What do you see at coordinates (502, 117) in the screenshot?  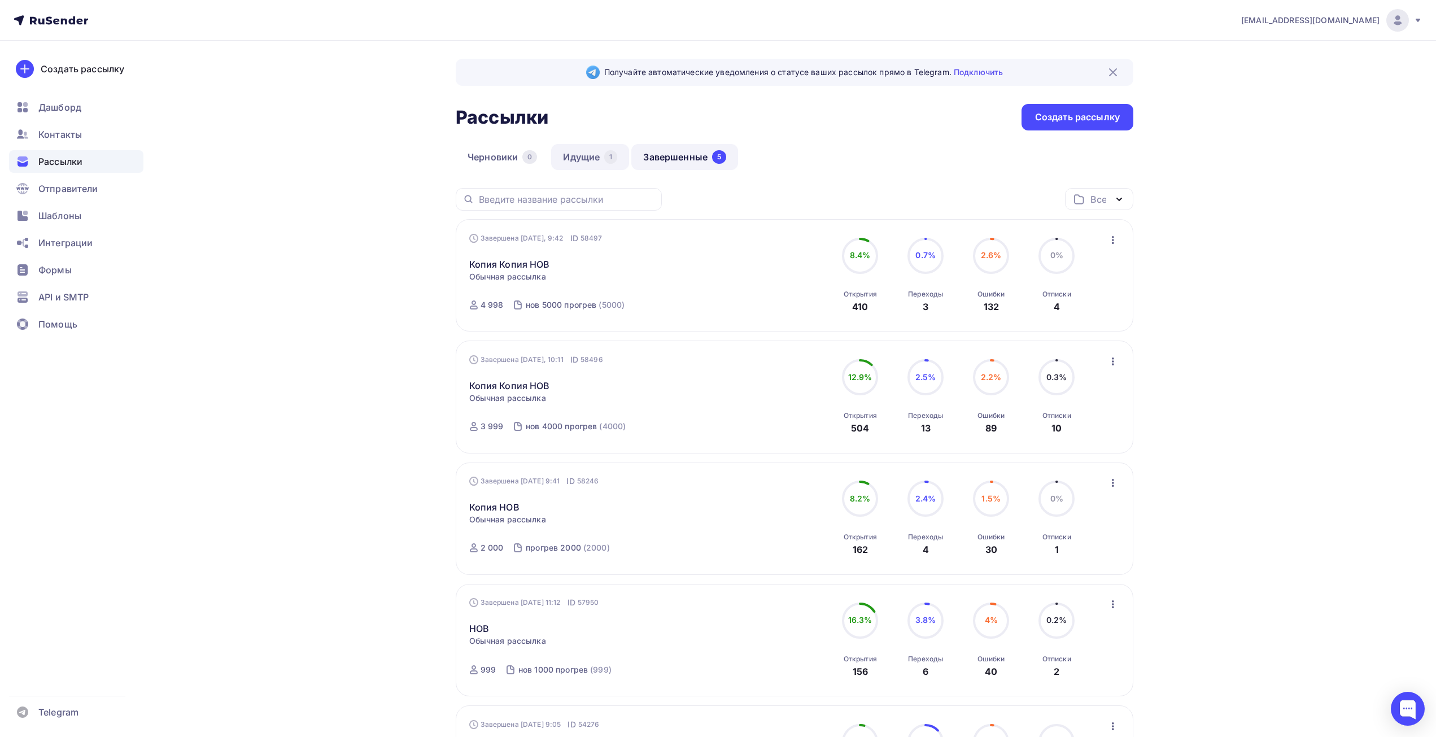 I see `h2: Рассылки` at bounding box center [502, 117].